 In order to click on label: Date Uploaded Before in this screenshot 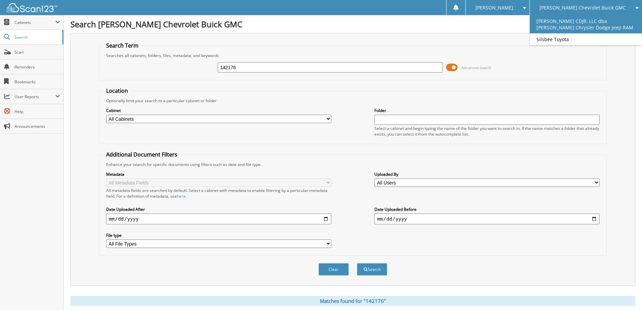, I will do `click(487, 209)`.